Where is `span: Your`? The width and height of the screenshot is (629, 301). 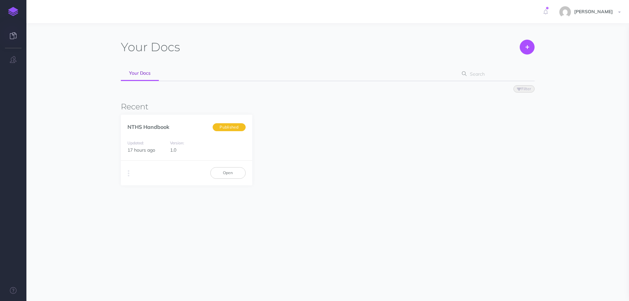 span: Your is located at coordinates (134, 47).